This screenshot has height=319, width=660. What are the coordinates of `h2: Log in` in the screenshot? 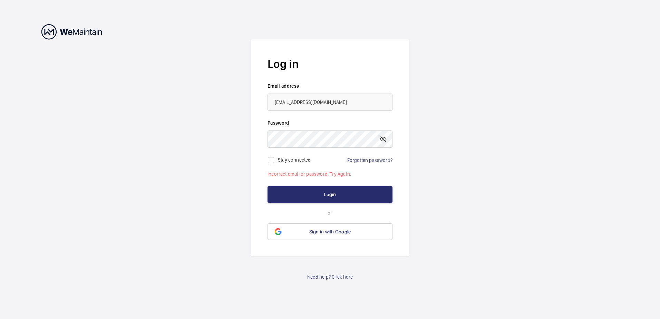 It's located at (330, 64).